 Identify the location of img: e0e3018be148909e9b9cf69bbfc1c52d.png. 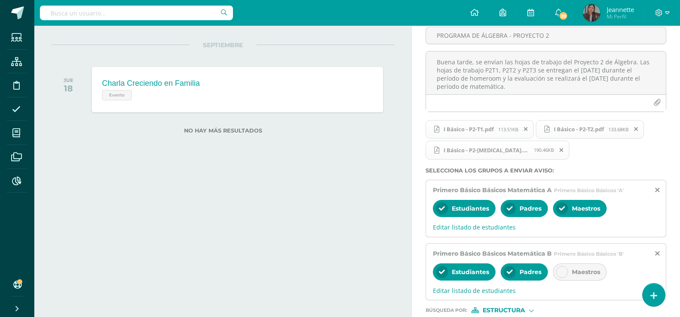
(592, 13).